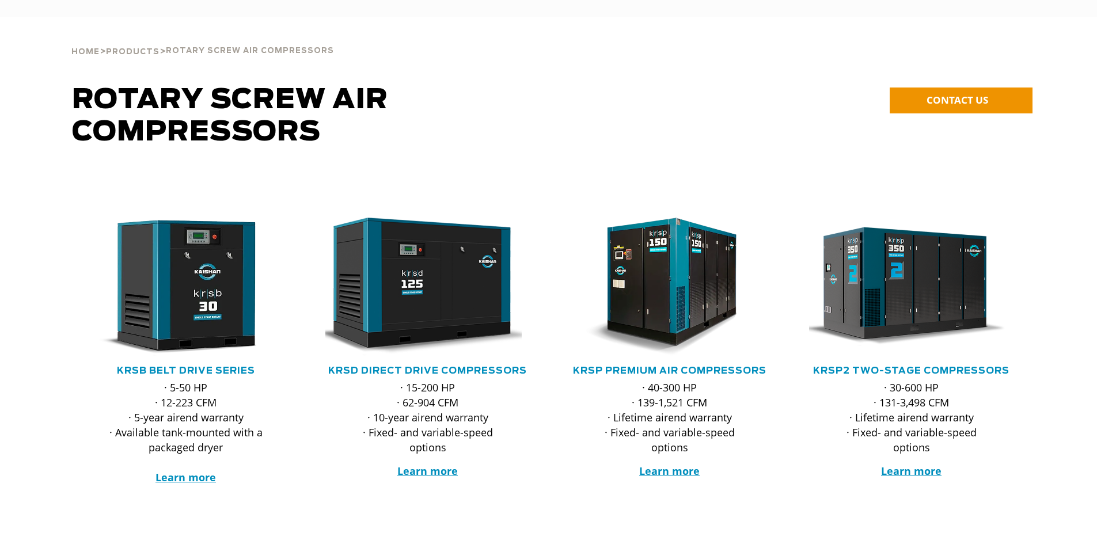 Image resolution: width=1097 pixels, height=544 pixels. What do you see at coordinates (186, 287) in the screenshot?
I see `div: krsb30` at bounding box center [186, 287].